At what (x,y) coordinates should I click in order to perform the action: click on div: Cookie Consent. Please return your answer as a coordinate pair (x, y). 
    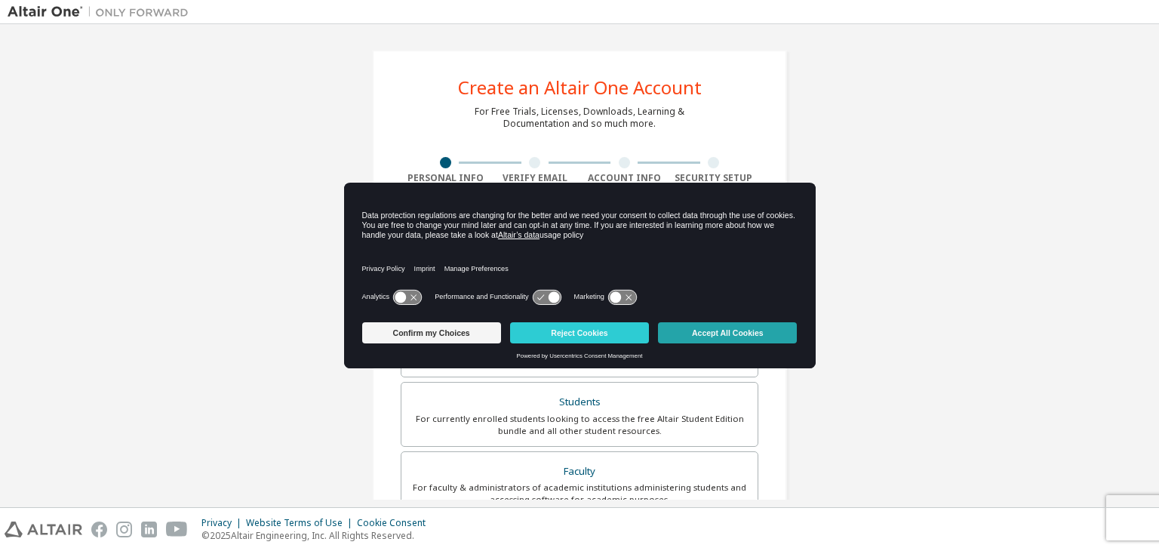
    Looking at the image, I should click on (395, 523).